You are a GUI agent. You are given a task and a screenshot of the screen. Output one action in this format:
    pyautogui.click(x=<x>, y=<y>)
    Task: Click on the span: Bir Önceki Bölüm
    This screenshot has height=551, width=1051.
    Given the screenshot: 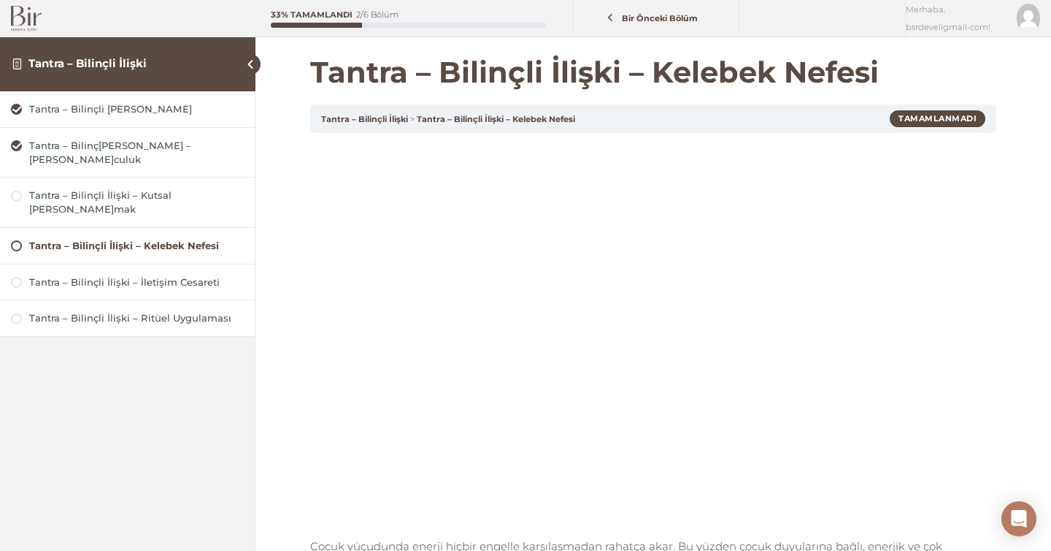 What is the action you would take?
    pyautogui.click(x=660, y=18)
    